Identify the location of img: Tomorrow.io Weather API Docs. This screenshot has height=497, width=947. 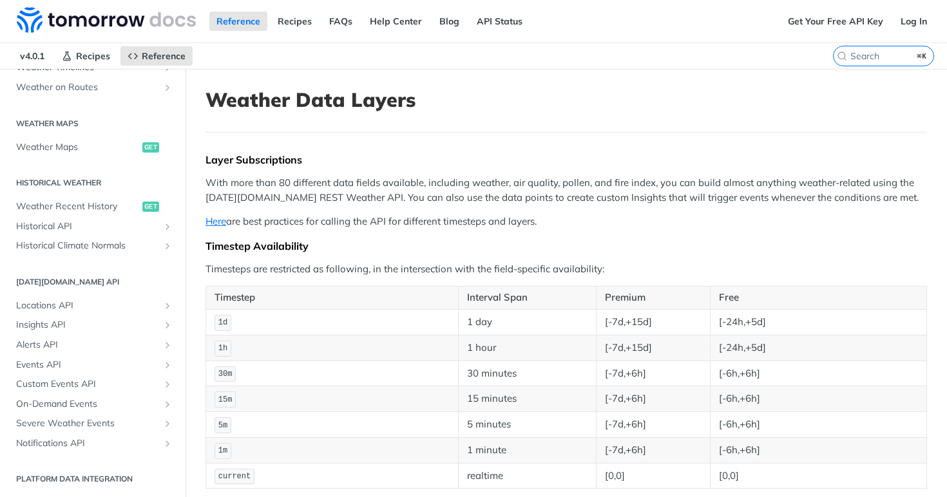
(106, 20).